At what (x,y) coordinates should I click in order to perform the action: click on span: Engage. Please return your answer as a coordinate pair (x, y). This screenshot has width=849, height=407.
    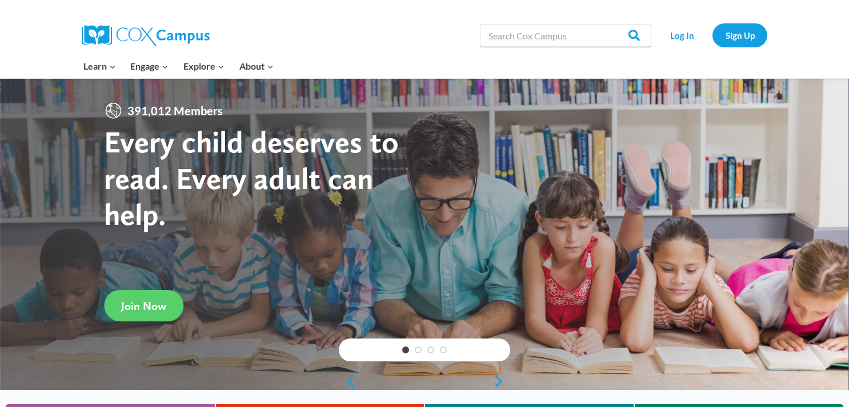
    Looking at the image, I should click on (149, 66).